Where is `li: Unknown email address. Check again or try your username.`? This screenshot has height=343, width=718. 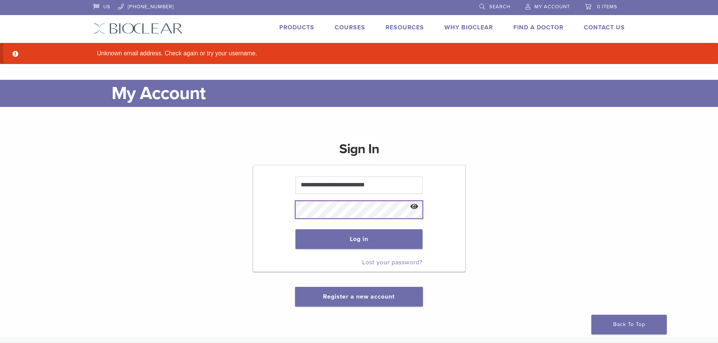
li: Unknown email address. Check again or try your username. is located at coordinates (365, 54).